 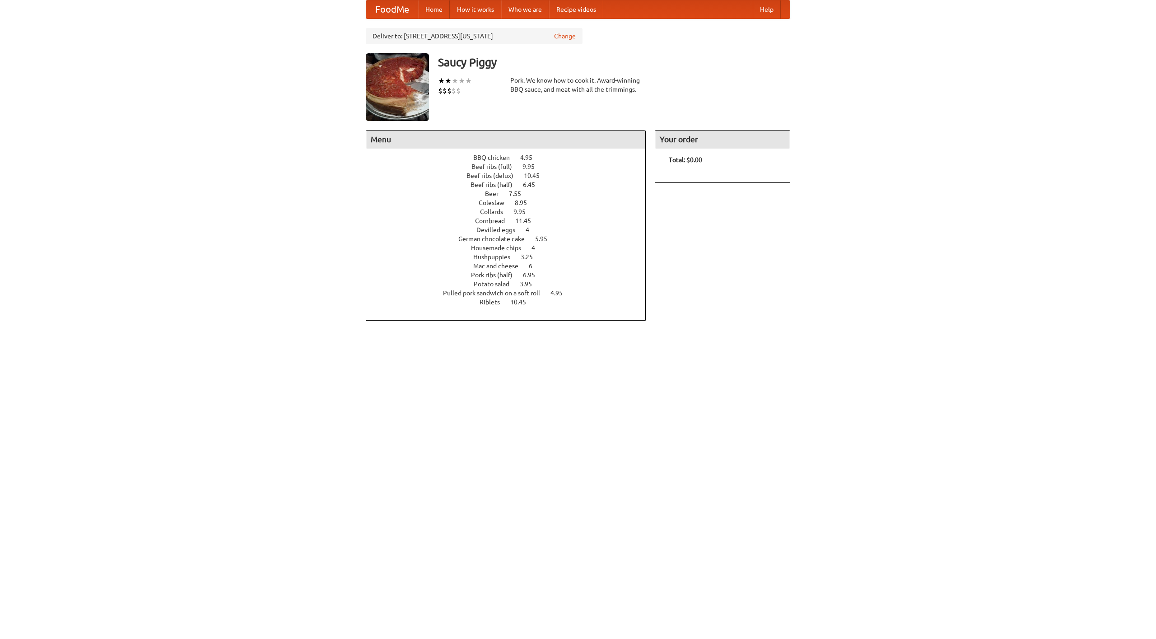 I want to click on span: Pulled pork sandwich on a soft roll, so click(x=496, y=293).